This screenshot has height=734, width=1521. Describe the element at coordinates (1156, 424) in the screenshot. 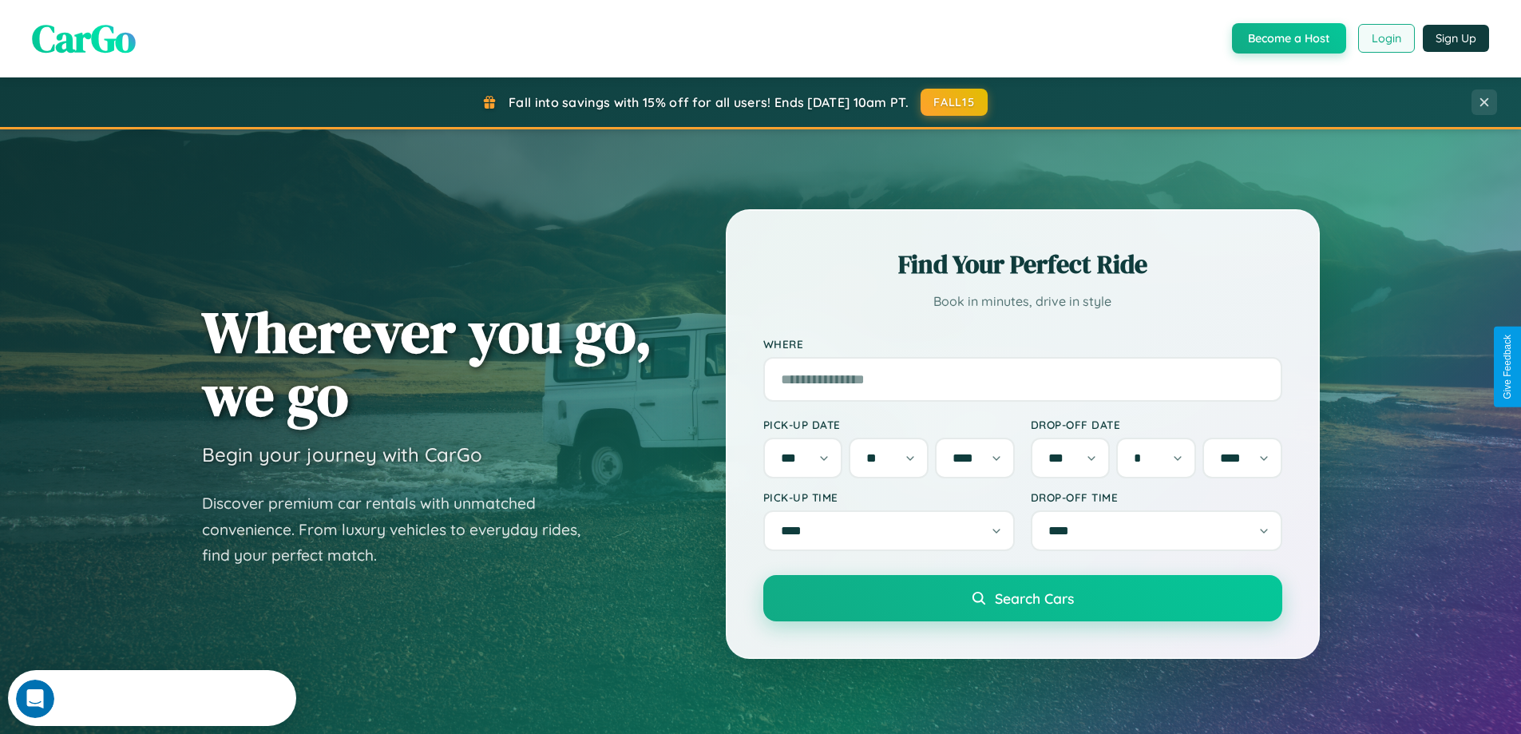

I see `label: Drop-off Date` at that location.